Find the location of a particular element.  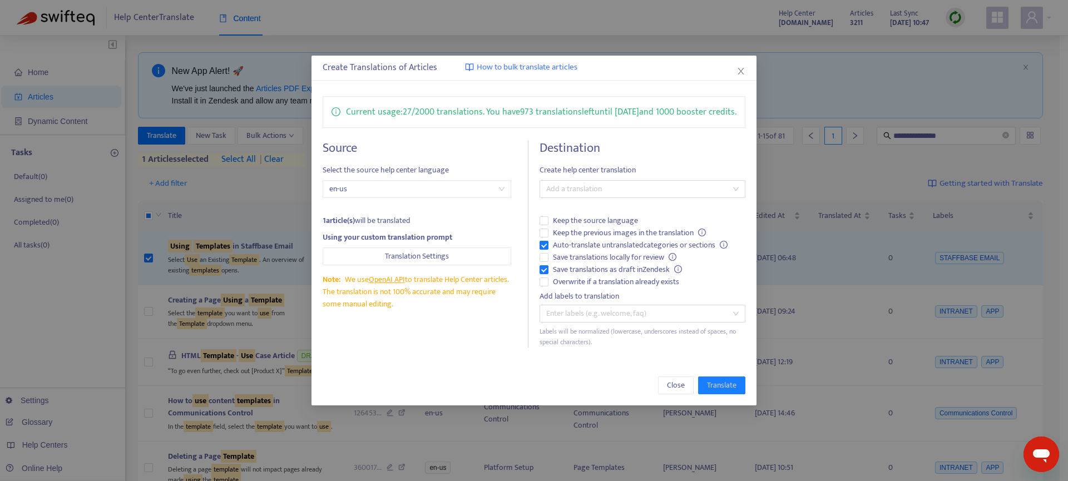

span: How to bulk translate articles is located at coordinates (527, 67).